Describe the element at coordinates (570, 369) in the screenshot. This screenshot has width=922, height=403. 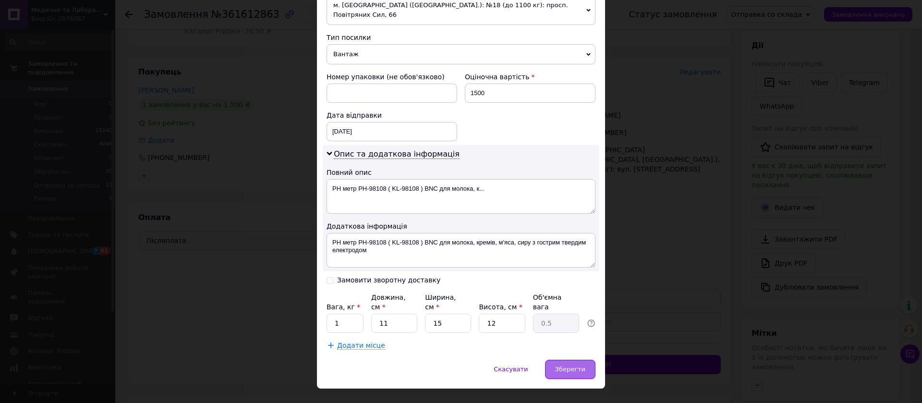
I see `span: Зберегти` at that location.